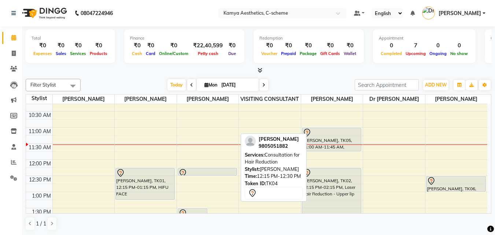 The width and height of the screenshot is (495, 235). What do you see at coordinates (459, 53) in the screenshot?
I see `span: No show` at bounding box center [459, 53].